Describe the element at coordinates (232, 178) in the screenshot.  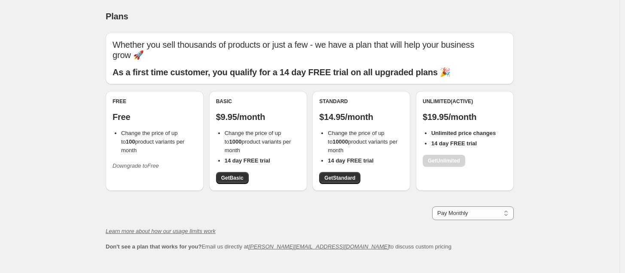
I see `span: Get Basic` at that location.